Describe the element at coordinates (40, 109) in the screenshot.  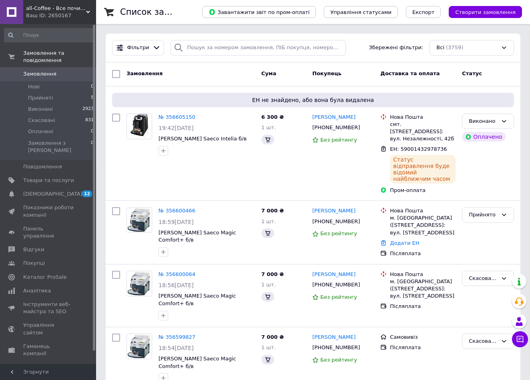
I see `span: Виконані` at that location.